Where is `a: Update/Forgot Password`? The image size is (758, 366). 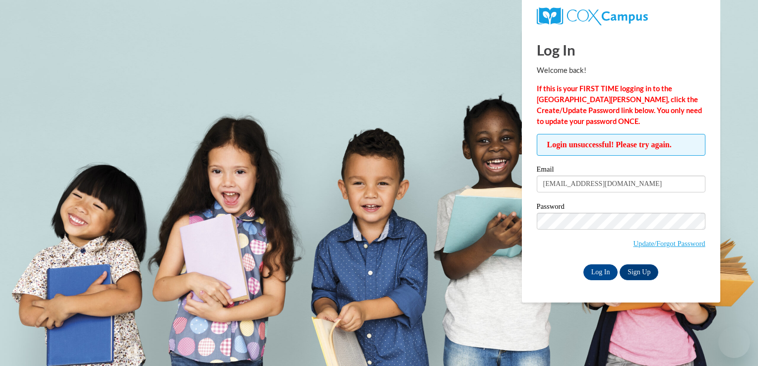 a: Update/Forgot Password is located at coordinates (669, 244).